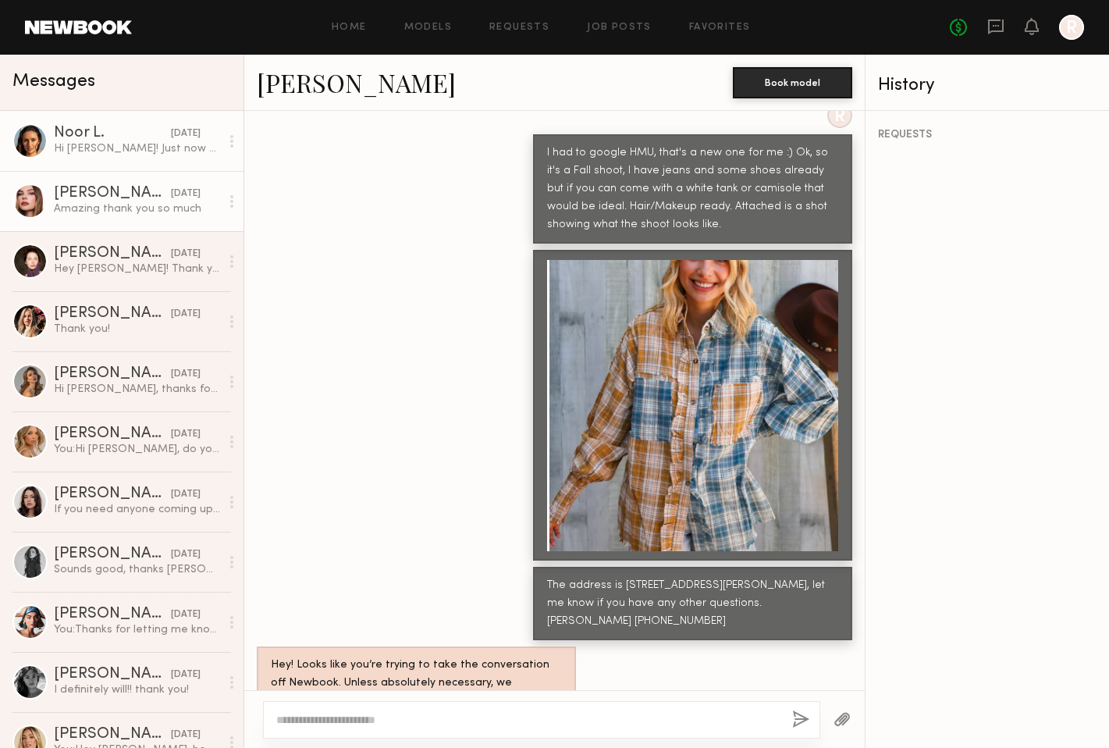 This screenshot has height=748, width=1109. Describe the element at coordinates (692, 189) in the screenshot. I see `div: I had to google HMU, that's a new one for me :) Ok, so it's a Fall shoot, I have jeans and some s...` at that location.